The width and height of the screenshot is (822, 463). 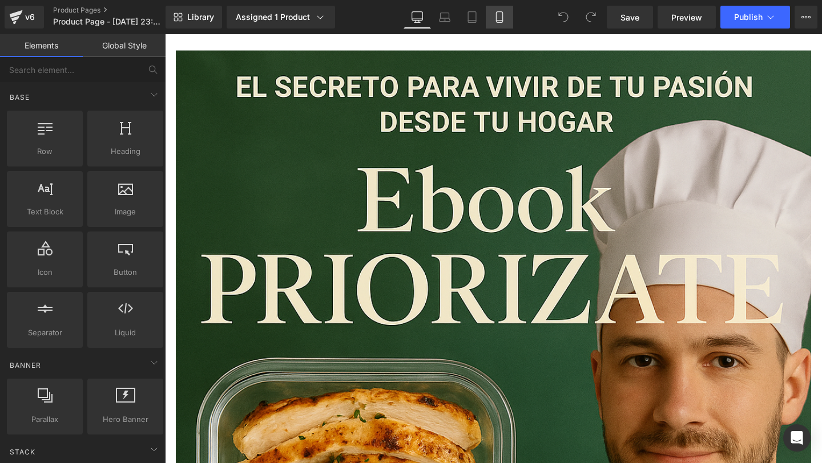 I want to click on span: Save, so click(x=629, y=17).